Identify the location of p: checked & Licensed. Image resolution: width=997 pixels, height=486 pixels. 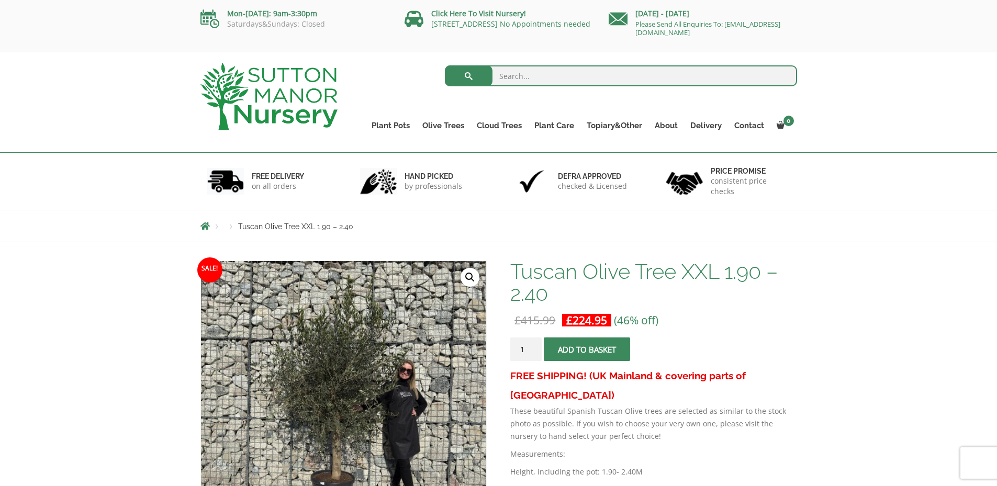
(592, 186).